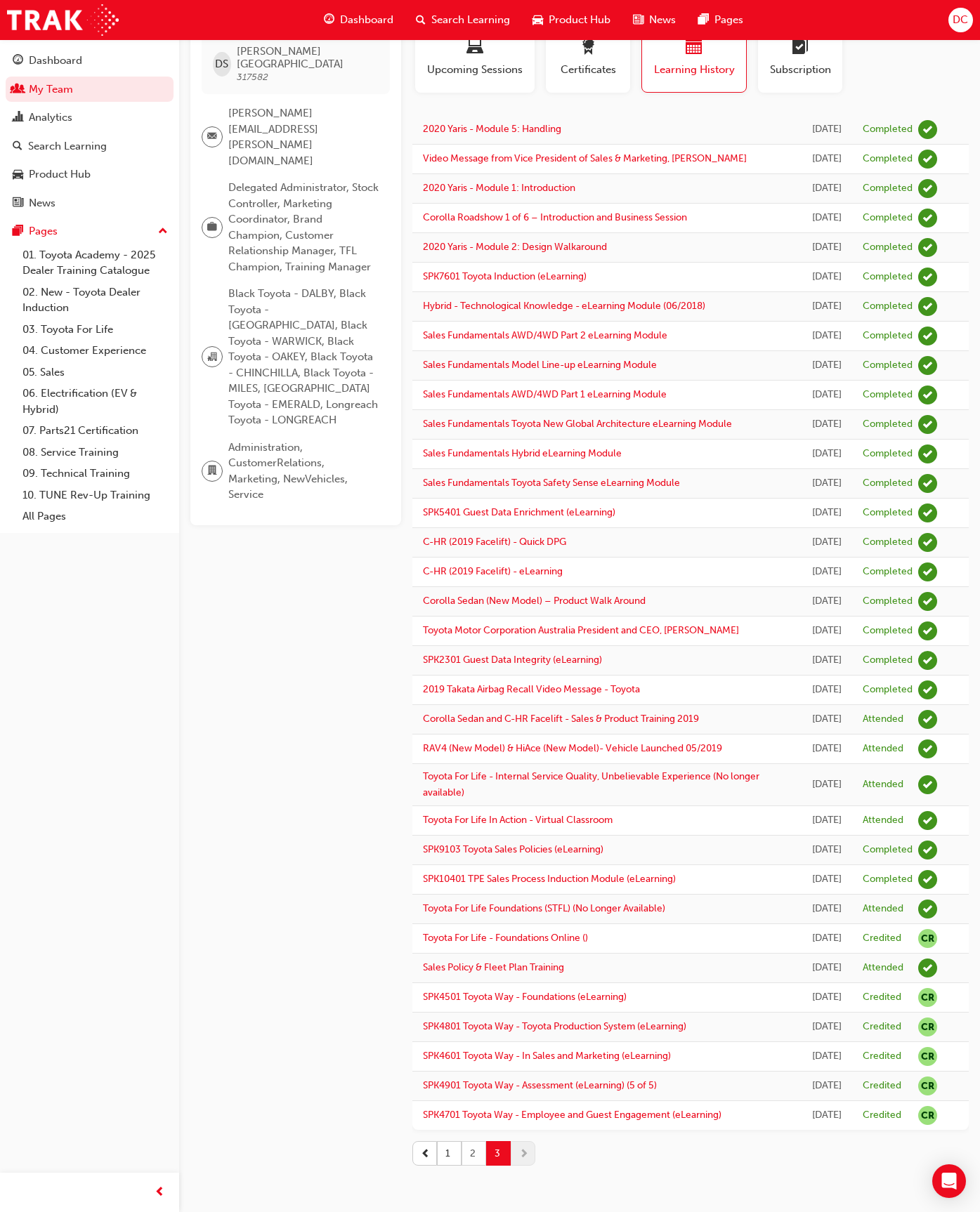  What do you see at coordinates (543, 908) in the screenshot?
I see `a: Toyota For Life Foundations (STFL) (No Longer Available)` at bounding box center [543, 908].